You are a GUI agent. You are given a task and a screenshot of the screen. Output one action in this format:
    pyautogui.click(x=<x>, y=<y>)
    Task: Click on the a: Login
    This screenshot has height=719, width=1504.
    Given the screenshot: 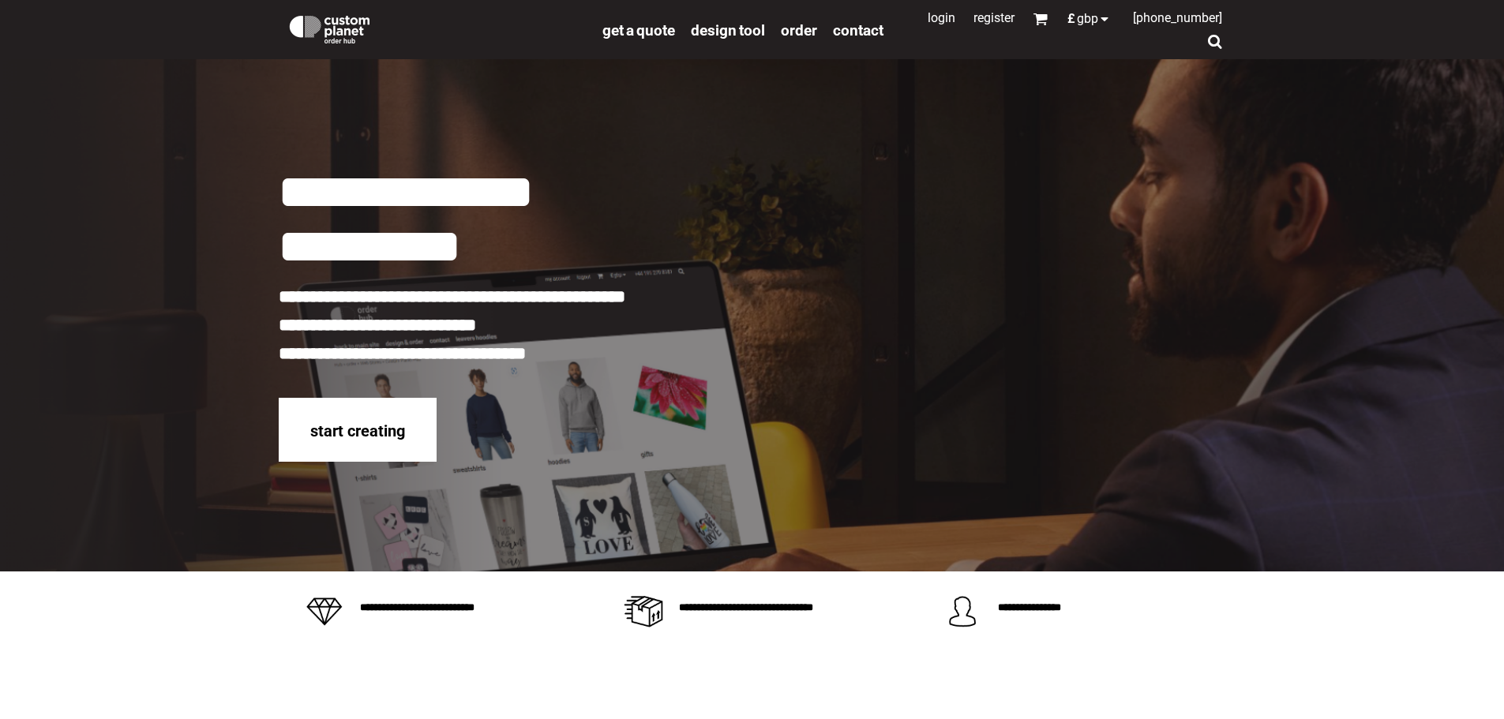 What is the action you would take?
    pyautogui.click(x=941, y=17)
    